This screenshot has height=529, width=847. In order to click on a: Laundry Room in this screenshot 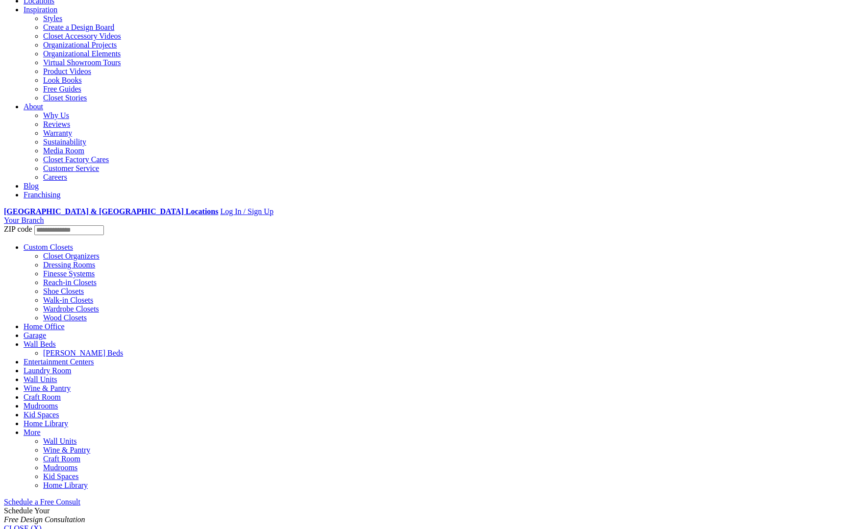, I will do `click(47, 371)`.